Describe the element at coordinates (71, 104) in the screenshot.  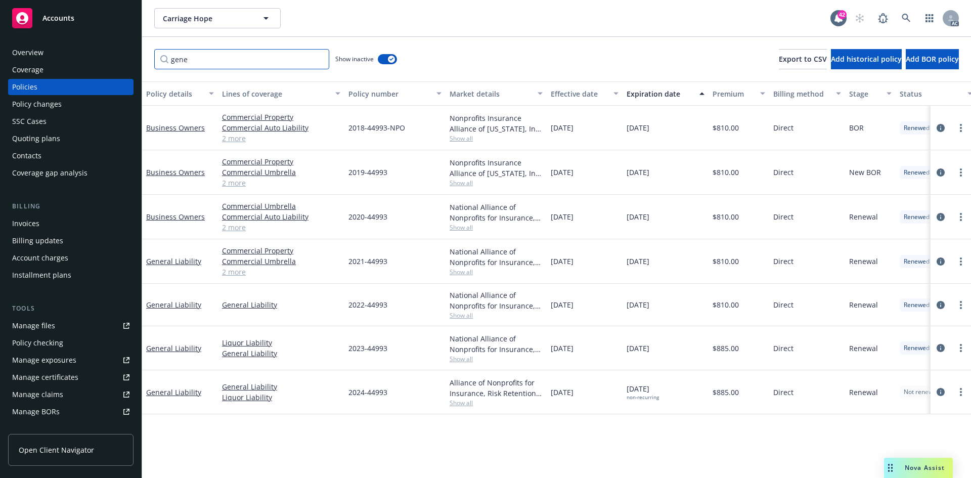
I see `a: Policy changes` at that location.